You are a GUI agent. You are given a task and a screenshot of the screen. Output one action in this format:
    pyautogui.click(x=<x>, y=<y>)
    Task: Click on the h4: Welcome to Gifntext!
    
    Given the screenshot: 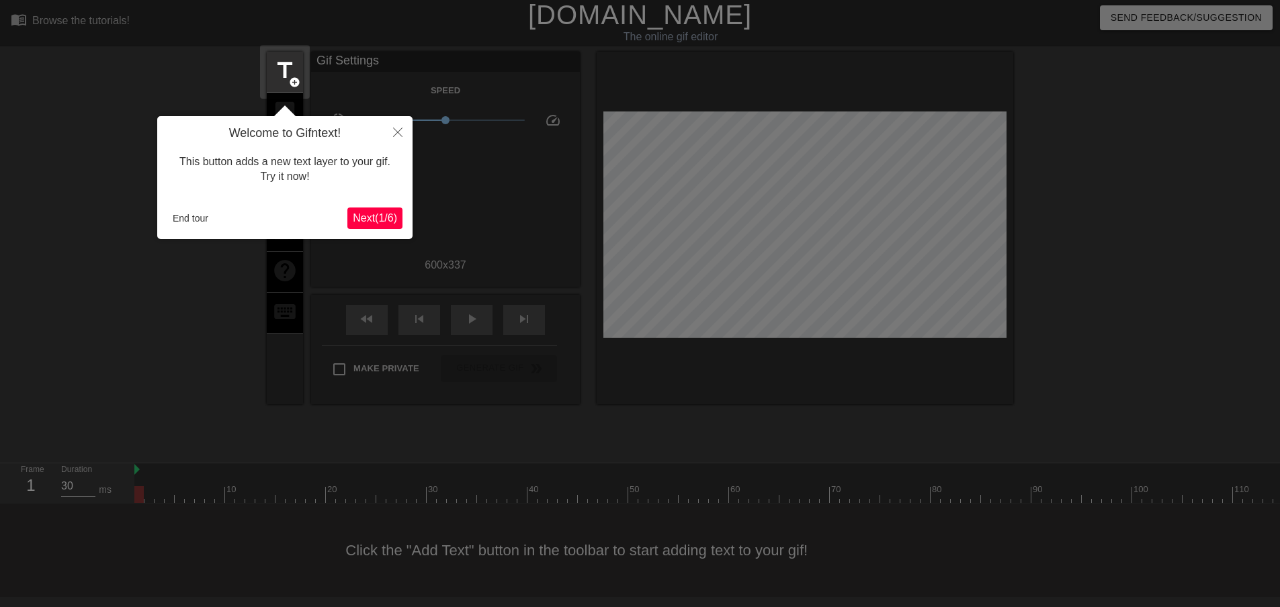 What is the action you would take?
    pyautogui.click(x=285, y=134)
    